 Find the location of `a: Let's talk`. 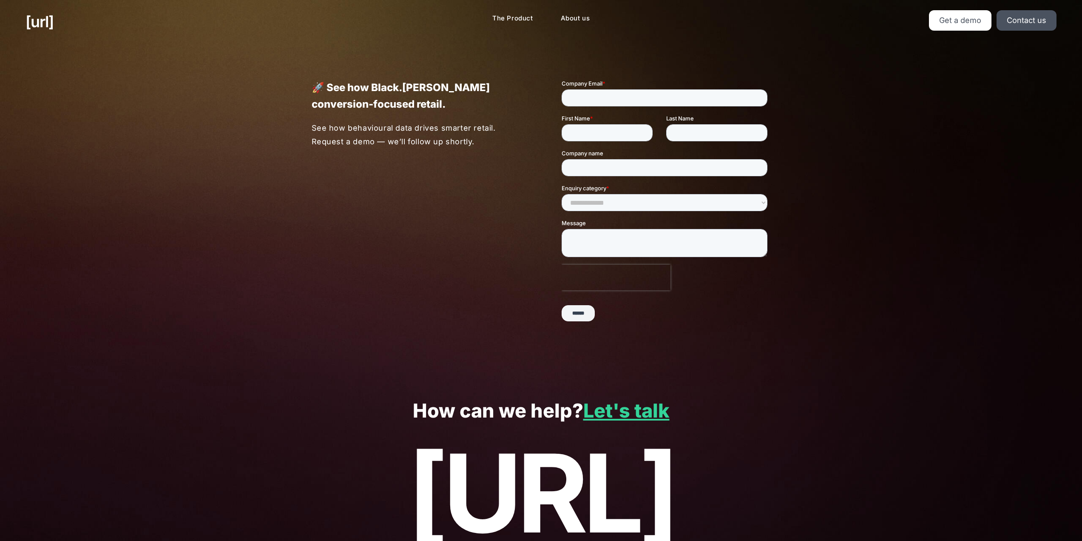

a: Let's talk is located at coordinates (626, 410).